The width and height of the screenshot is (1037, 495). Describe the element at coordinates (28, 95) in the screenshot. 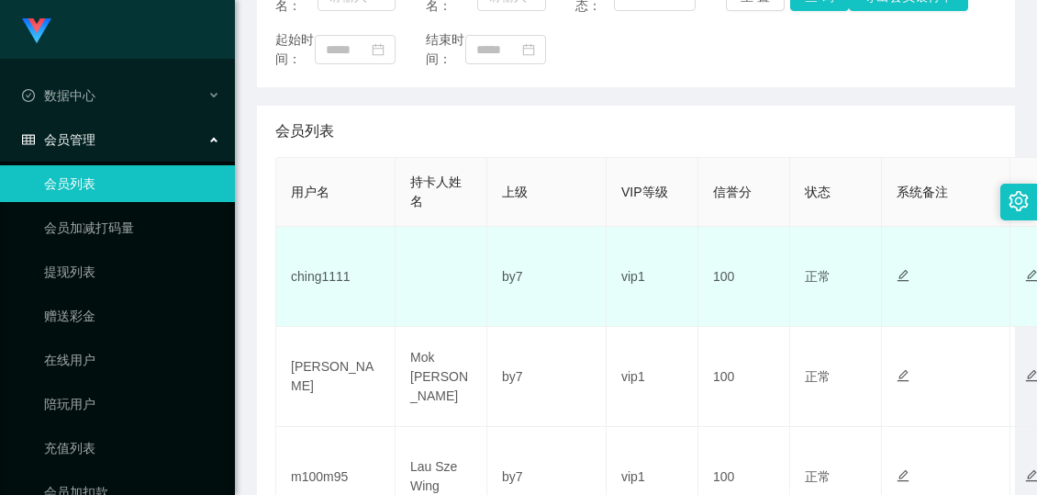

I see `i: 图标: check-circle-o` at that location.